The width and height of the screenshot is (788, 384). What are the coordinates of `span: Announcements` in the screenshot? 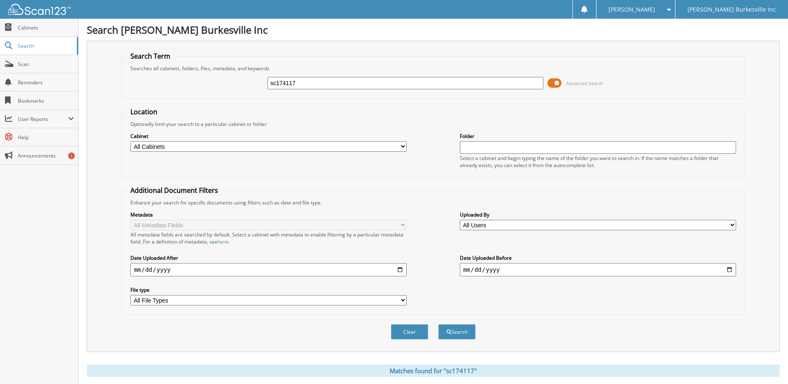 It's located at (46, 155).